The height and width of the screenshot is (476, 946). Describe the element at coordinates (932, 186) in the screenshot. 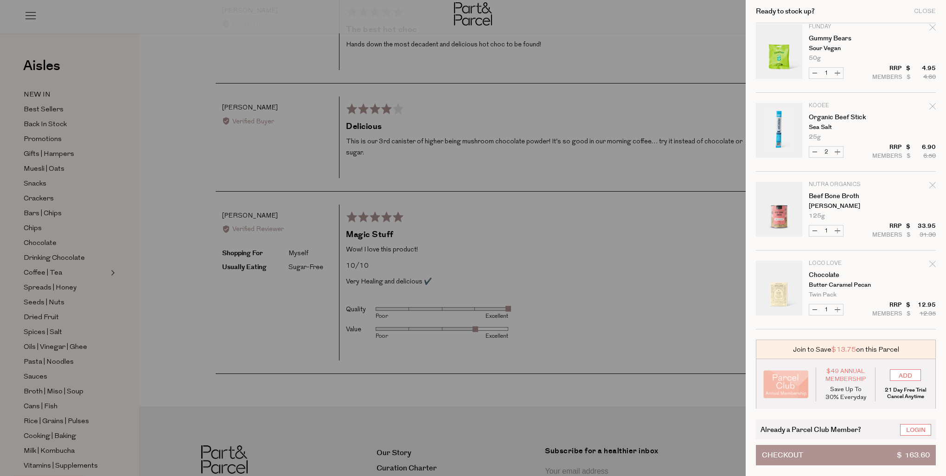

I see `div: Remove Beef Bone Broth` at that location.